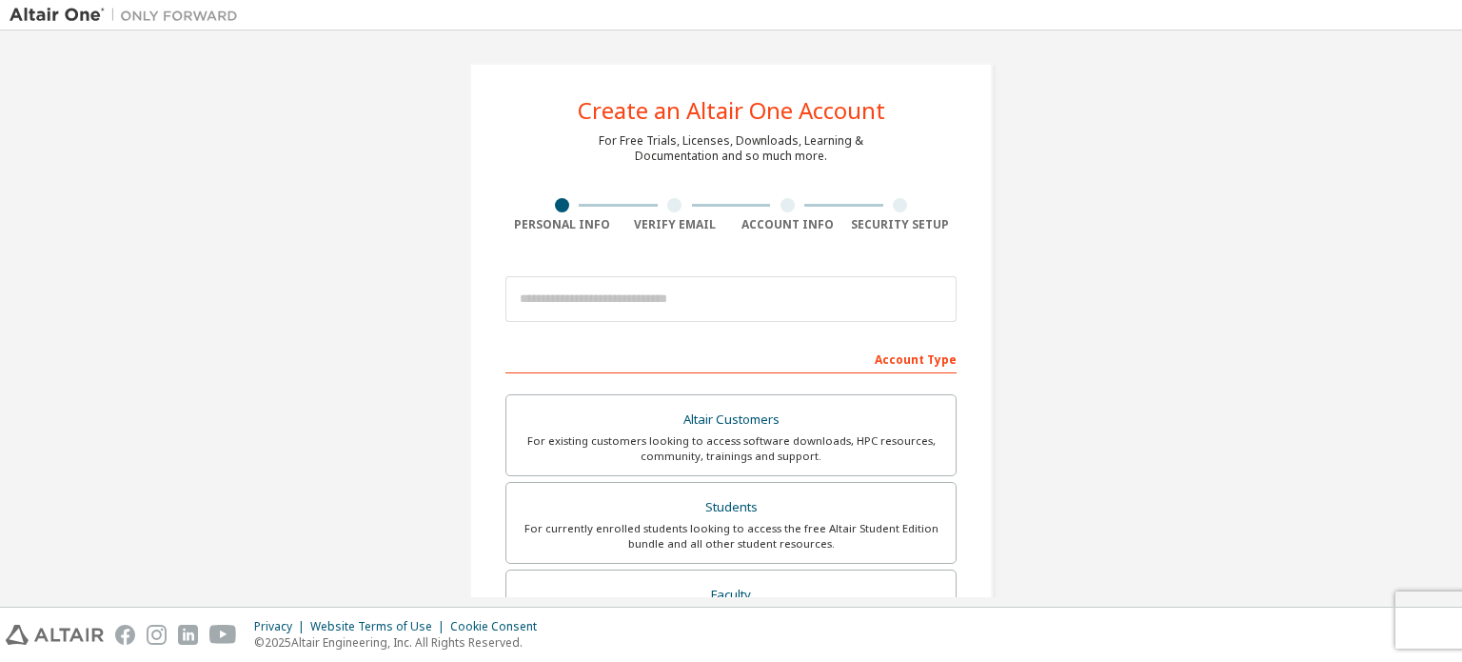 The width and height of the screenshot is (1462, 662). I want to click on div: Account Type, so click(731, 358).